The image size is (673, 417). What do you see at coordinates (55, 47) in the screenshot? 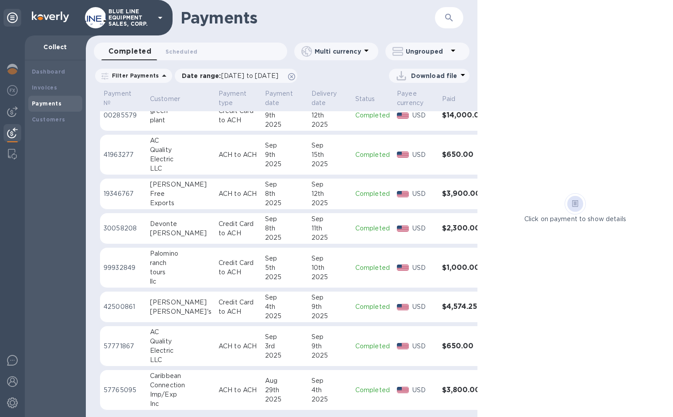
I see `p: Collect` at bounding box center [55, 47].